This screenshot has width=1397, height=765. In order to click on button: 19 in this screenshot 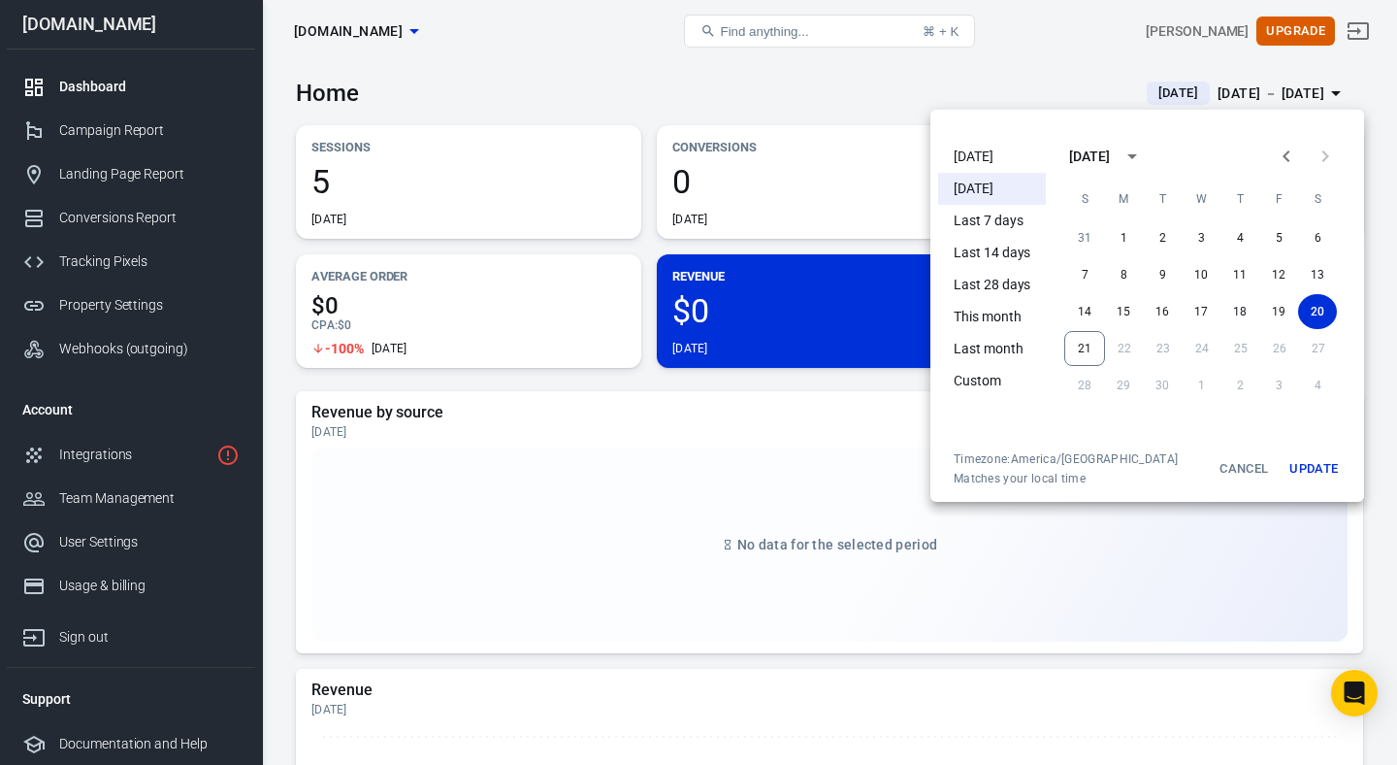, I will do `click(1279, 311)`.